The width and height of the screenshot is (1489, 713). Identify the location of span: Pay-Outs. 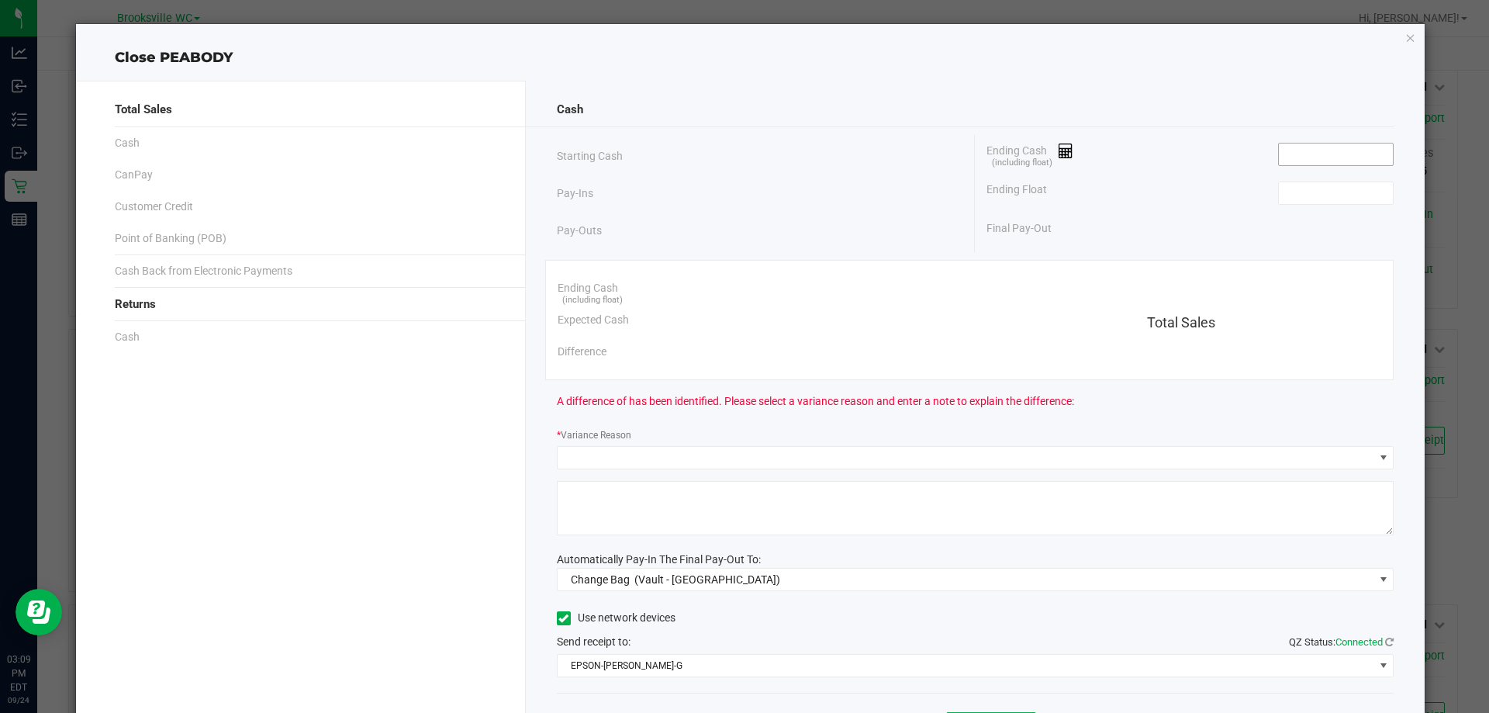
(579, 230).